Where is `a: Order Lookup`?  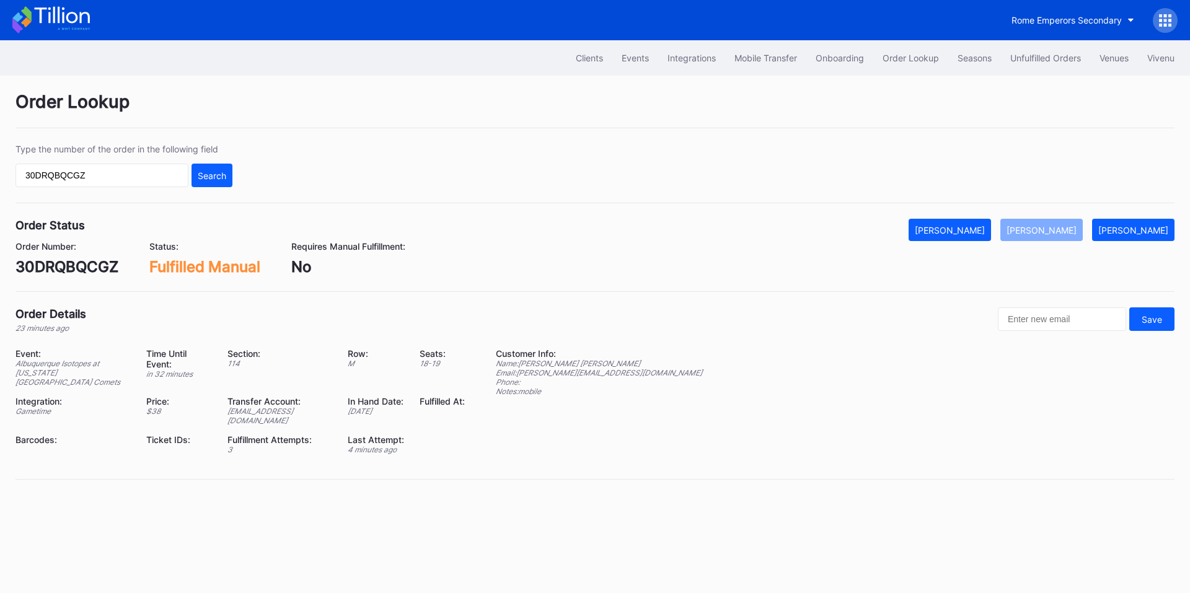
a: Order Lookup is located at coordinates (911, 58).